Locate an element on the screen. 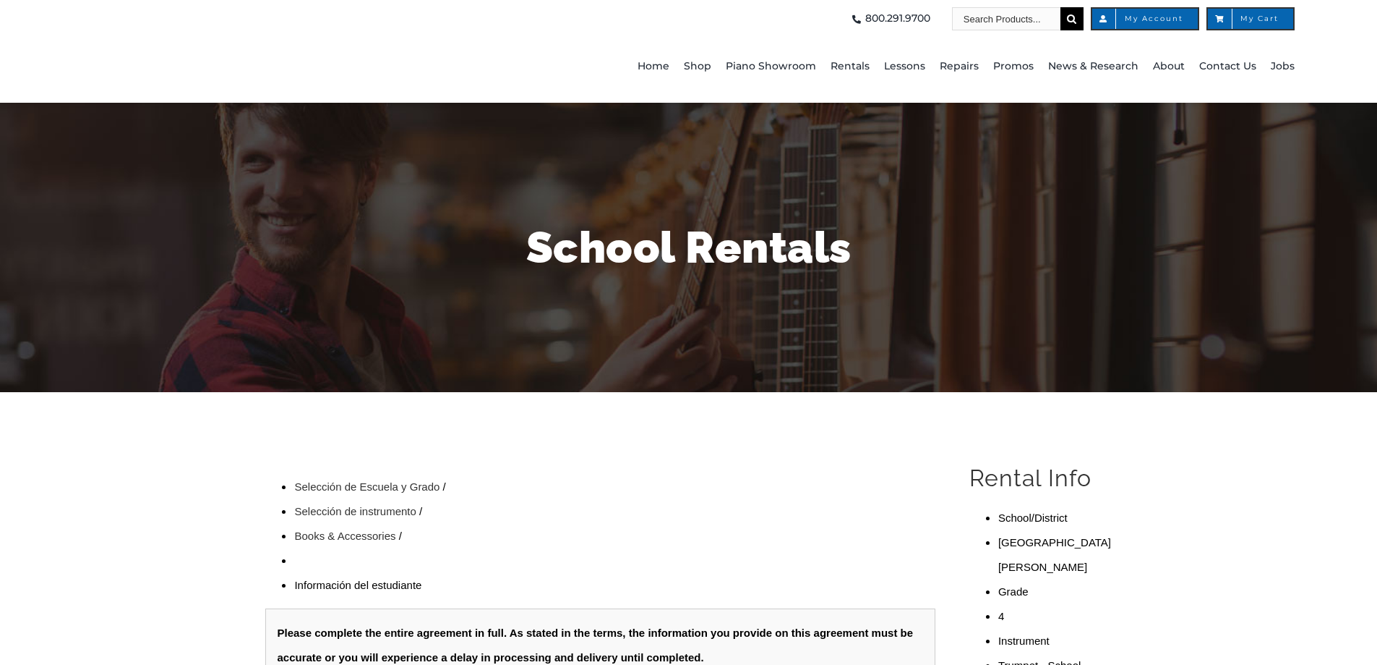 The height and width of the screenshot is (665, 1377). span: My Account is located at coordinates (1145, 19).